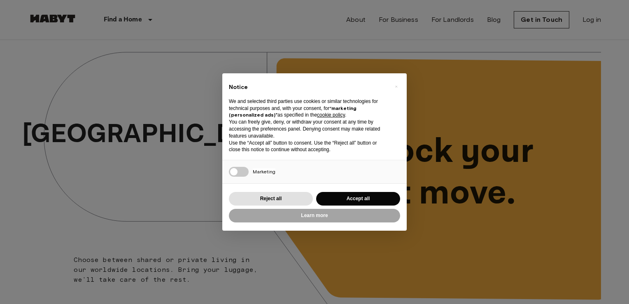  I want to click on h2: Notice, so click(308, 87).